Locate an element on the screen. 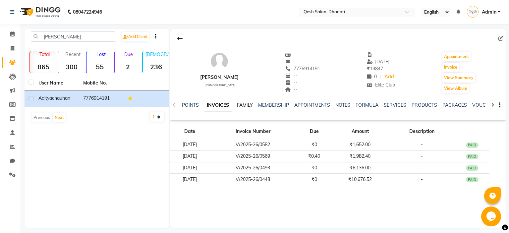  td: 7776914191 is located at coordinates (101, 99).